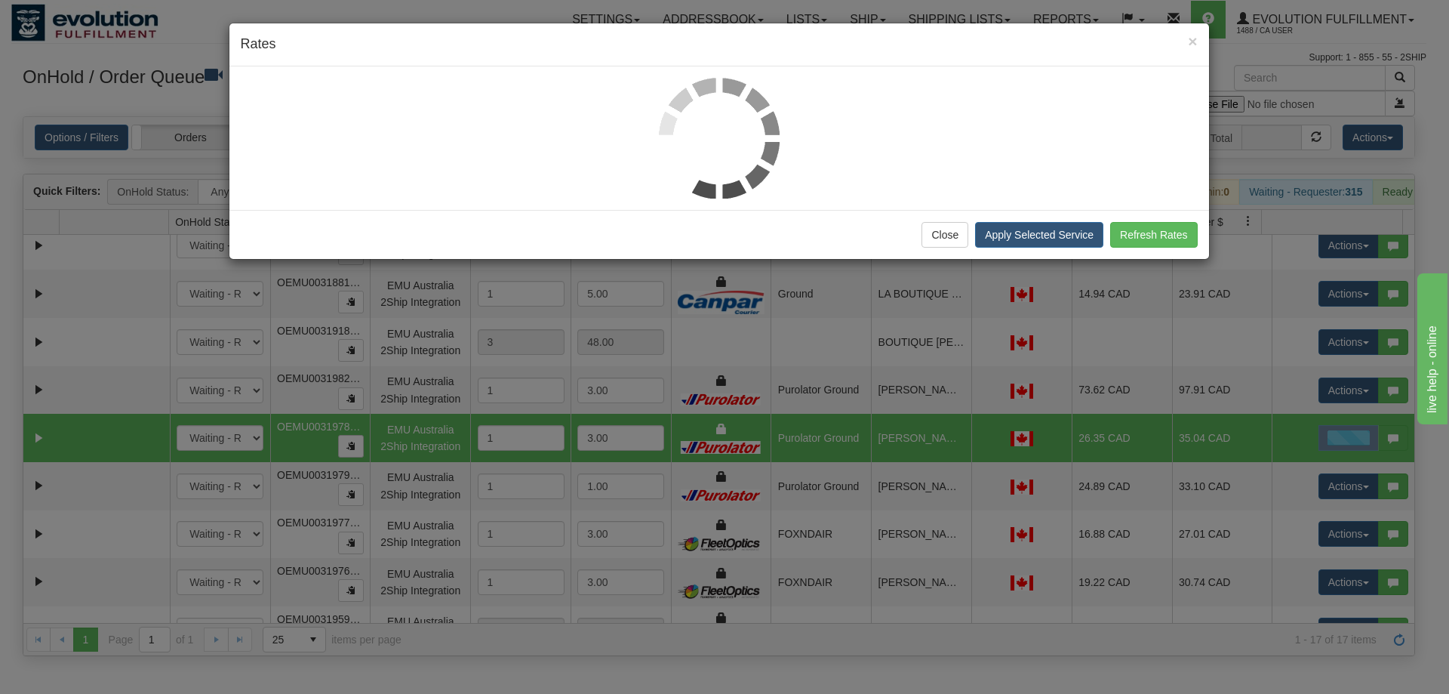  What do you see at coordinates (75, 18) in the screenshot?
I see `div: live help - online` at bounding box center [75, 18].